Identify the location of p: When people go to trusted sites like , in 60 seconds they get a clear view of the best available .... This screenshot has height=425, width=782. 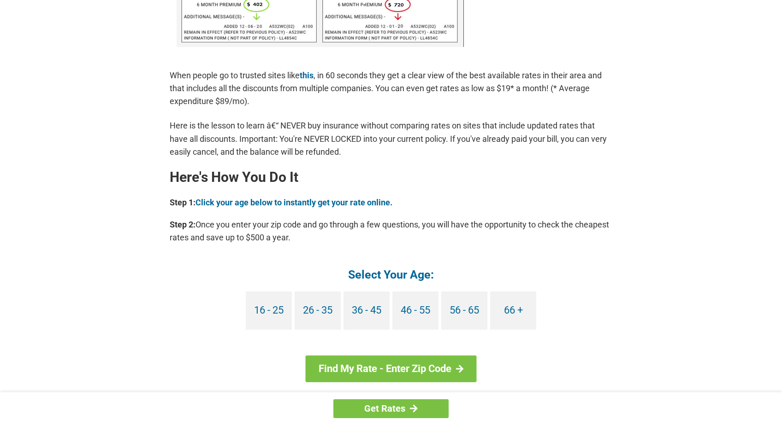
(391, 88).